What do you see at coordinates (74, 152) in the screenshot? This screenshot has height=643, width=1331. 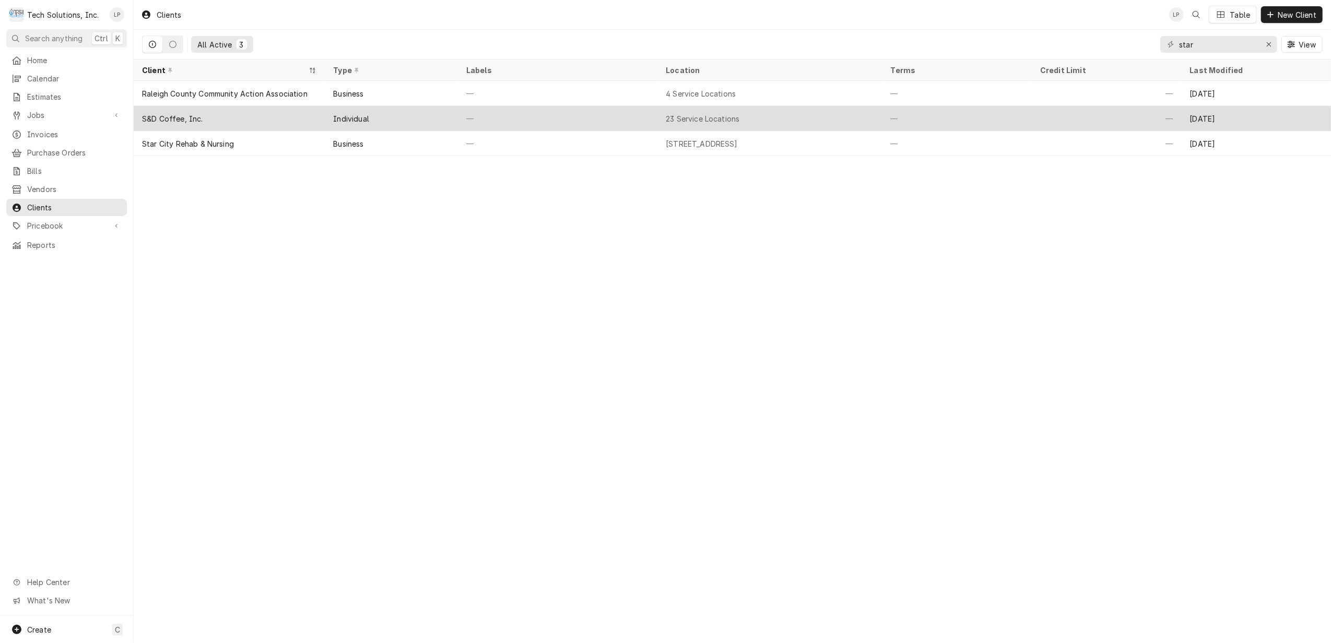 I see `span: Purchase Orders` at bounding box center [74, 152].